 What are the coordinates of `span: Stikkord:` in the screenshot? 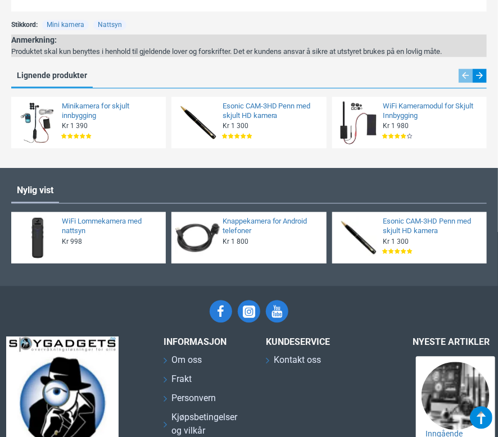 It's located at (24, 25).